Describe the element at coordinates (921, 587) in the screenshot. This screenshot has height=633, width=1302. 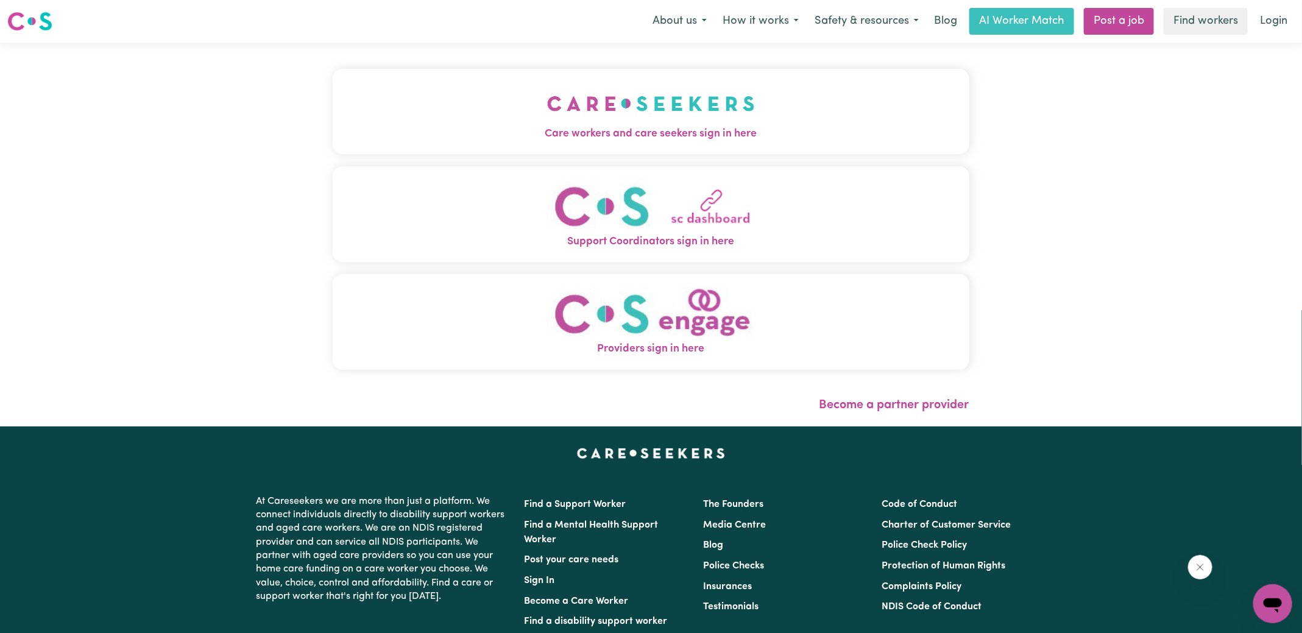
I see `a: Complaints Policy` at that location.